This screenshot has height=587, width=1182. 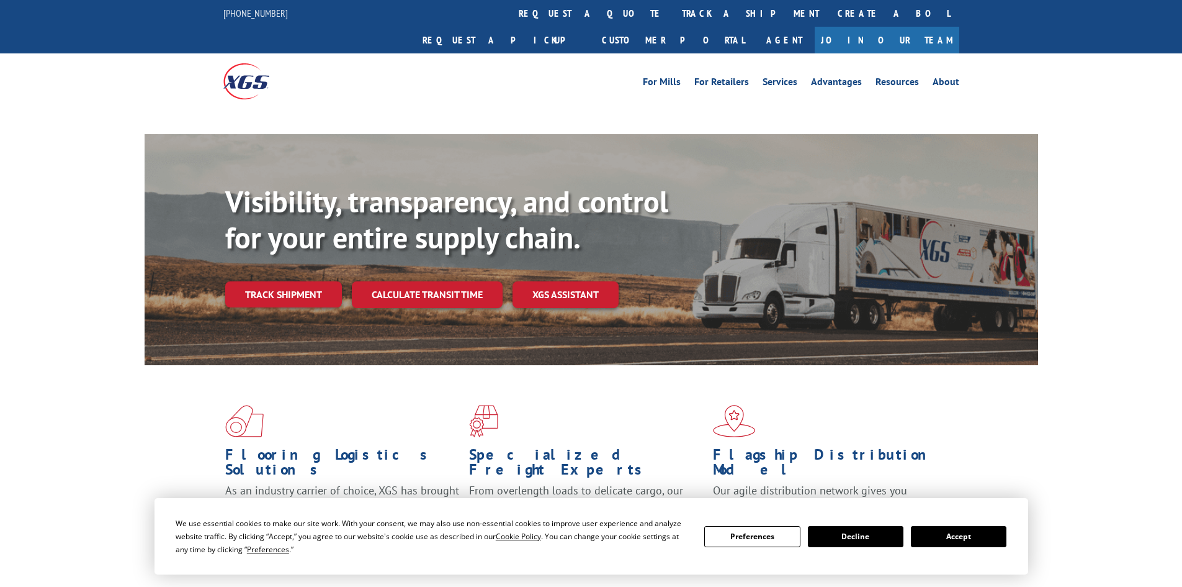 What do you see at coordinates (785, 40) in the screenshot?
I see `a: Agent` at bounding box center [785, 40].